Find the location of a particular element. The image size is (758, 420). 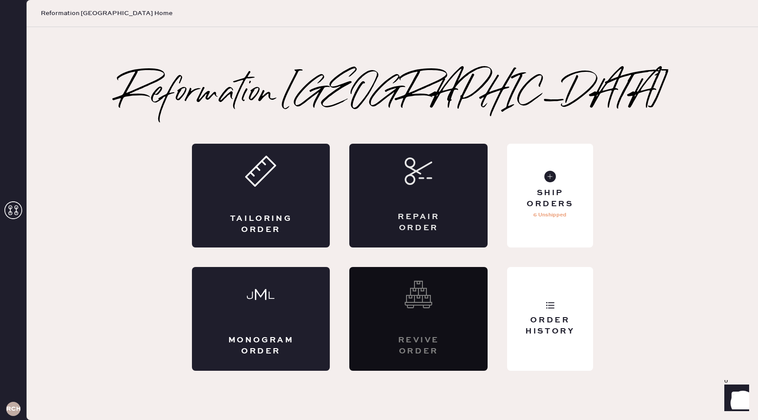

div: Monogram Order is located at coordinates (261, 346).